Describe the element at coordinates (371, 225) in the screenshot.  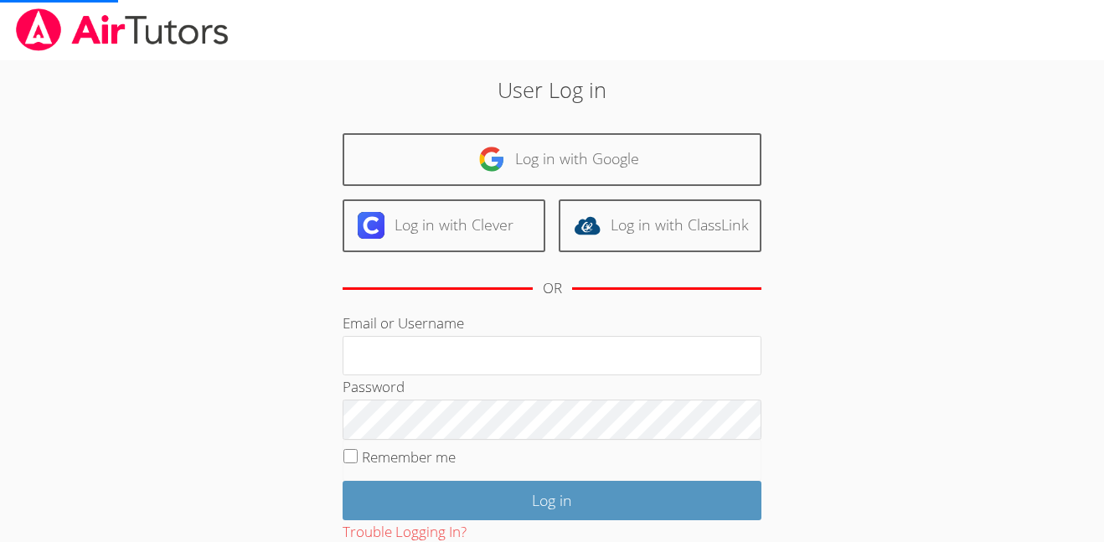
I see `img: clever-logo-6eab21bc6e7a338710f1a6ff85c0baf02591cd810cc4098c63d3a4b26e2feb20.svg` at that location.